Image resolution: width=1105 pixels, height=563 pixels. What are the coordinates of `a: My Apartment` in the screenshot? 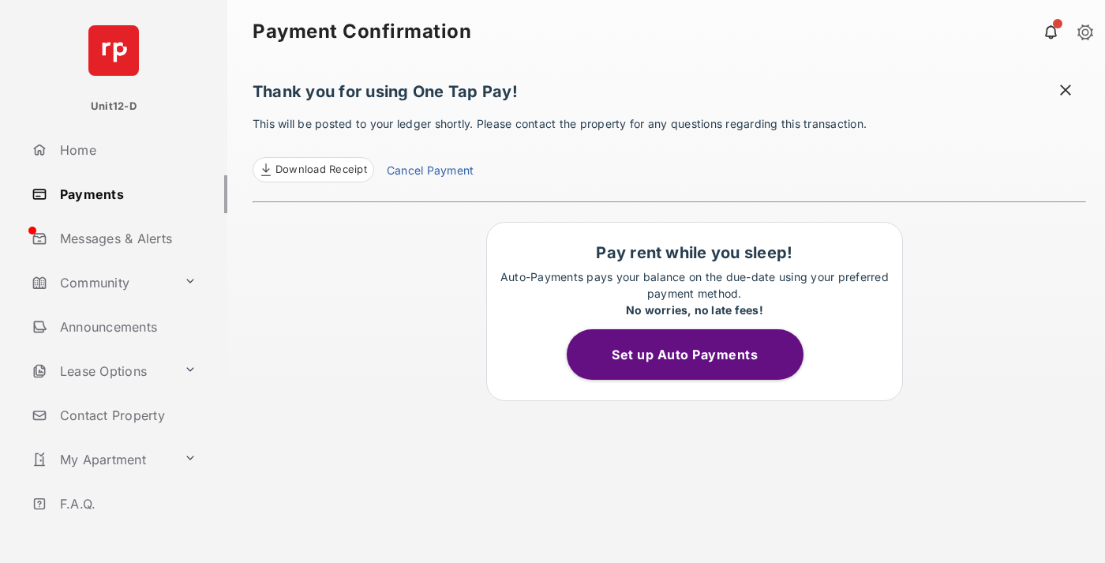 It's located at (101, 459).